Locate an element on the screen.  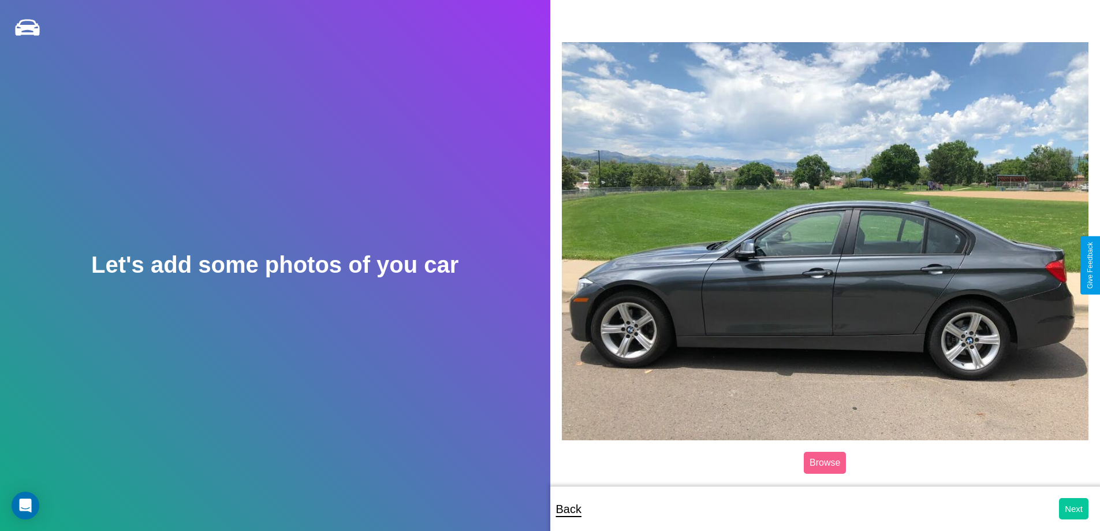
label: Browse is located at coordinates (825, 463).